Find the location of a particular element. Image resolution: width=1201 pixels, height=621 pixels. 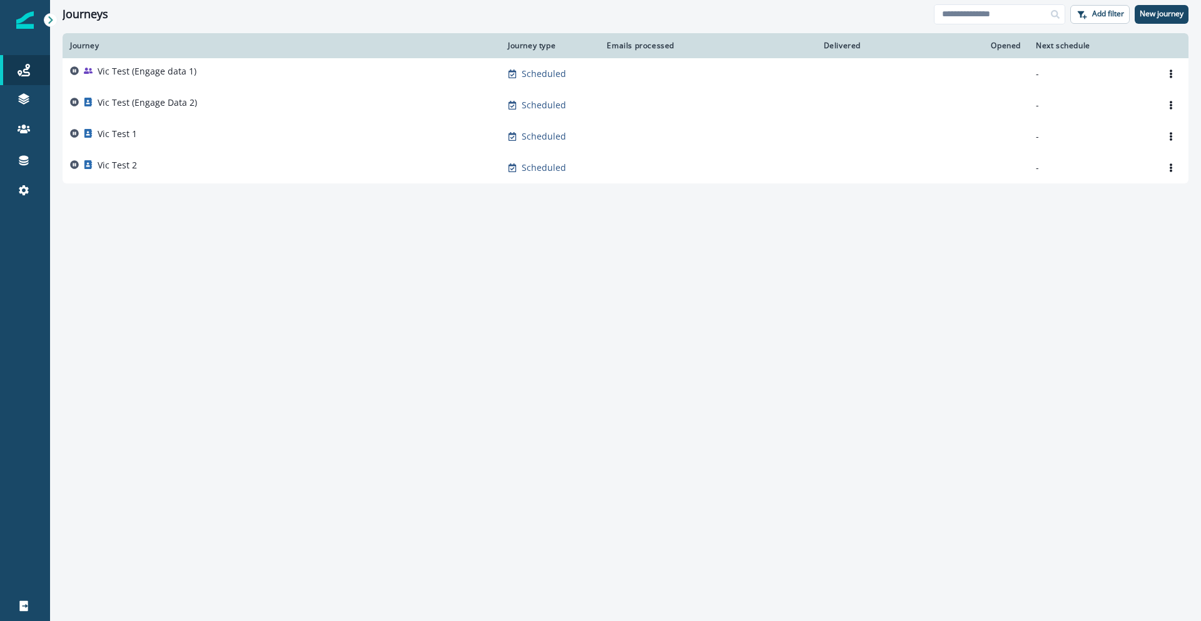

p: Vic Test 2 is located at coordinates (117, 165).